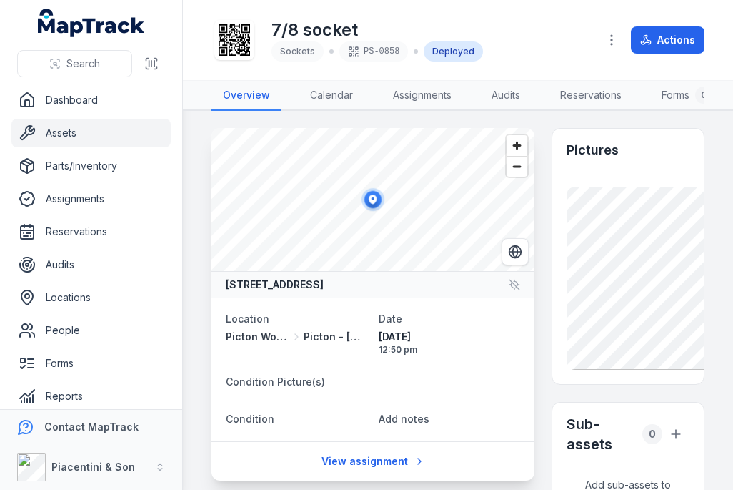 This screenshot has width=733, height=490. I want to click on a: Assets, so click(91, 133).